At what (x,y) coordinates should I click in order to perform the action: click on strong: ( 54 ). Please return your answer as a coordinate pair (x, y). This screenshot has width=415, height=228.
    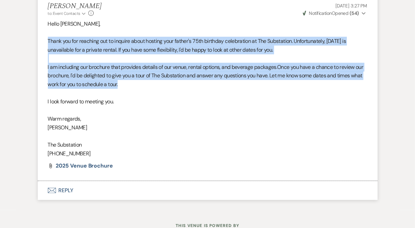
    Looking at the image, I should click on (355, 13).